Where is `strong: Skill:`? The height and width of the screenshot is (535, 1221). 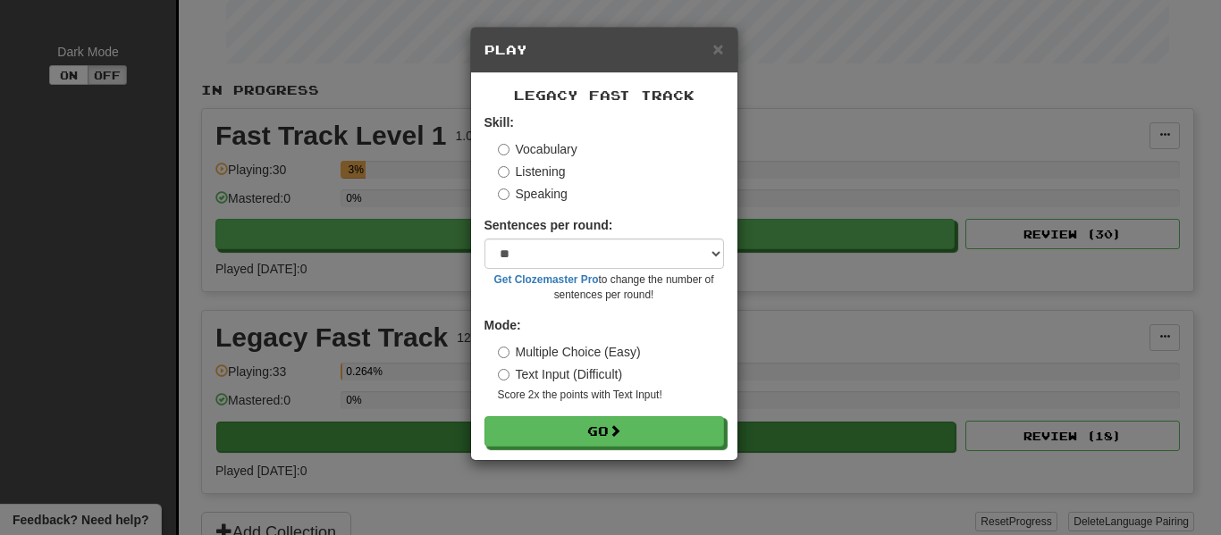
strong: Skill: is located at coordinates (499, 122).